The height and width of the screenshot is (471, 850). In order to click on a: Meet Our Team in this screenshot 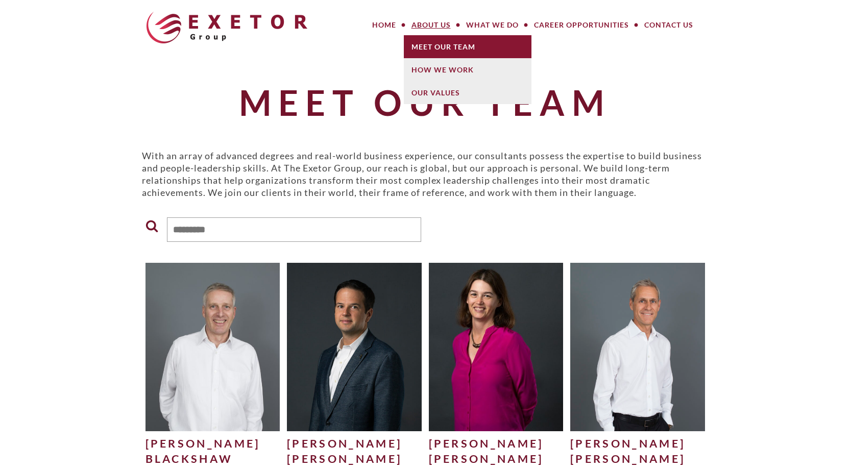, I will do `click(468, 46)`.